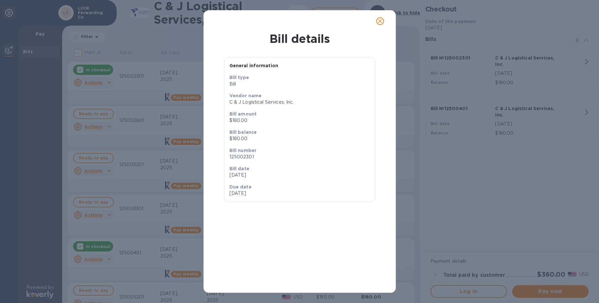 Image resolution: width=599 pixels, height=303 pixels. What do you see at coordinates (299, 102) in the screenshot?
I see `p: C & J Logistical Services, Inc.` at bounding box center [299, 102].